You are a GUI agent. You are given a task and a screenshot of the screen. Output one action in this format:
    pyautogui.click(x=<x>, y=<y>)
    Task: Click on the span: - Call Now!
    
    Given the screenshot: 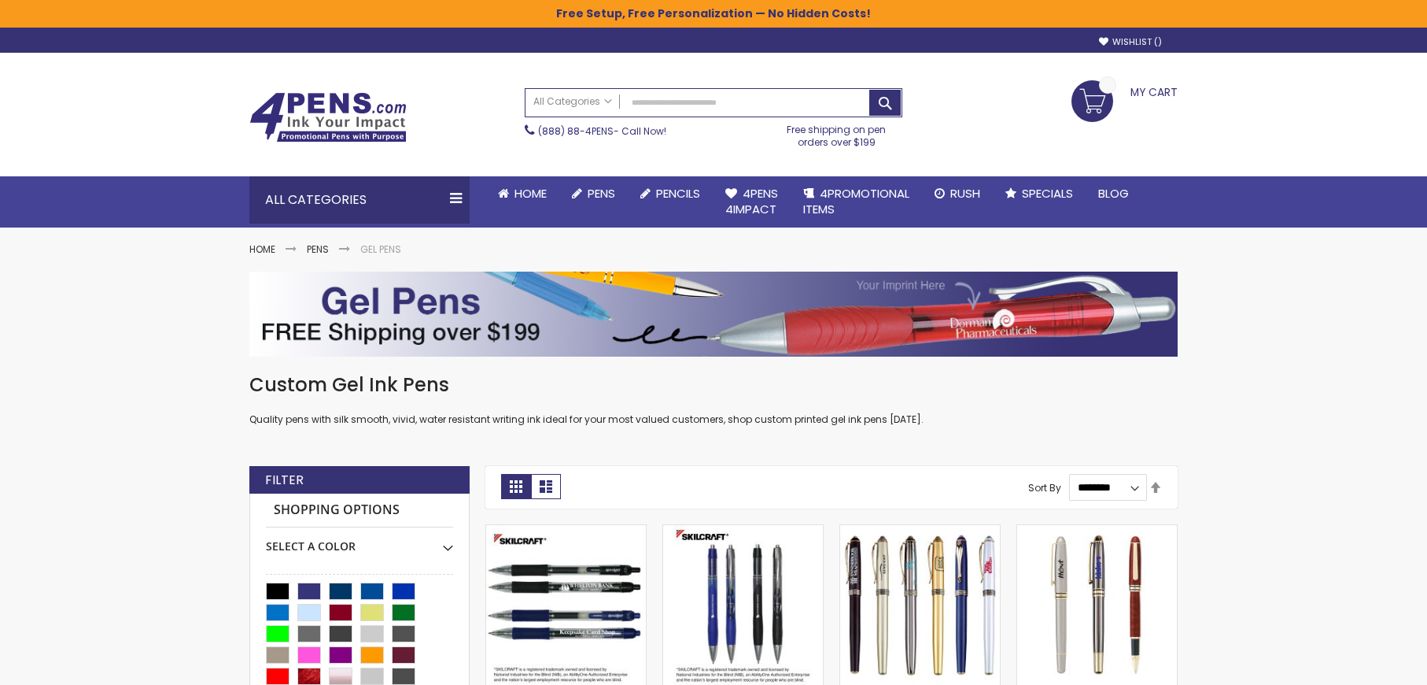 What is the action you would take?
    pyautogui.click(x=602, y=131)
    